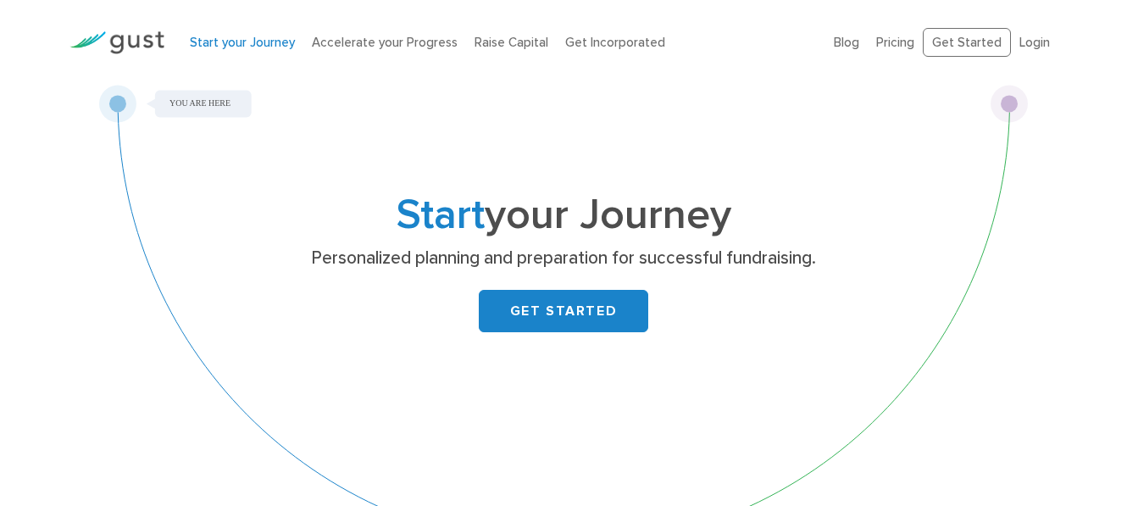 The width and height of the screenshot is (1127, 506). Describe the element at coordinates (564, 215) in the screenshot. I see `h1: your Journey` at that location.